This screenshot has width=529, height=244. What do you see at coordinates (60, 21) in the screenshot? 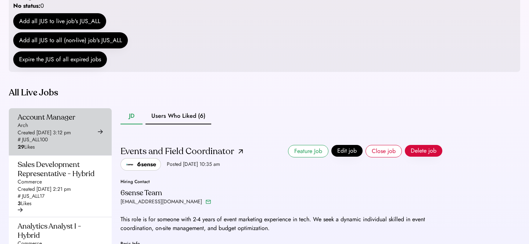
I see `button: Add all JUS to live job's JUS_ALL` at bounding box center [60, 21].